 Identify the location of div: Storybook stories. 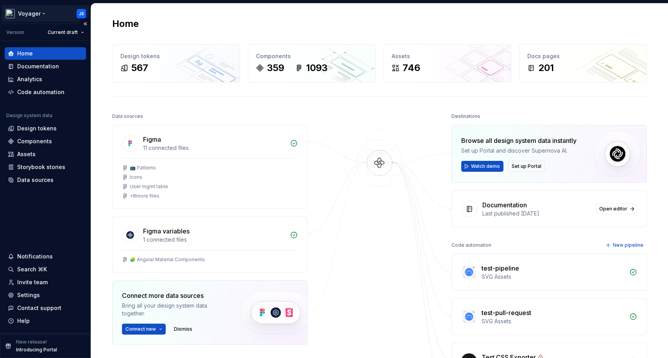
(41, 167).